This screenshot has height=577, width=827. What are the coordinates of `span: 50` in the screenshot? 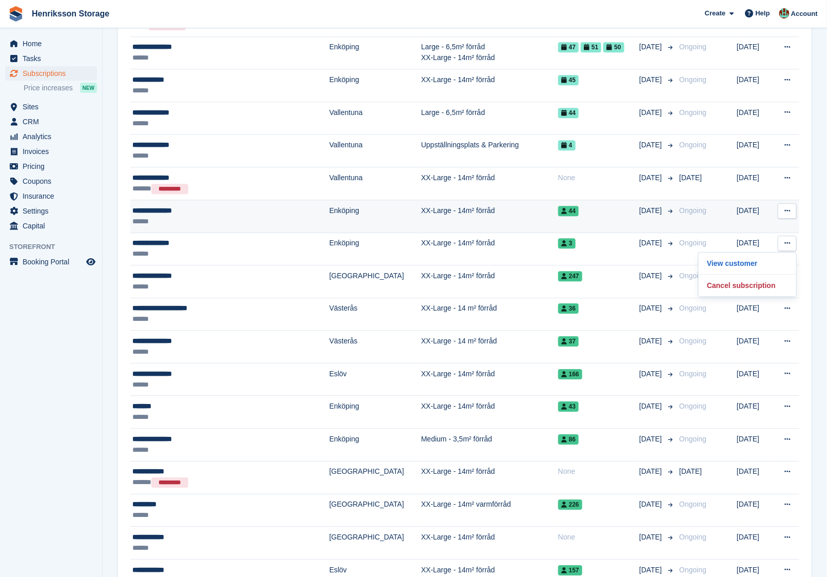 It's located at (614, 47).